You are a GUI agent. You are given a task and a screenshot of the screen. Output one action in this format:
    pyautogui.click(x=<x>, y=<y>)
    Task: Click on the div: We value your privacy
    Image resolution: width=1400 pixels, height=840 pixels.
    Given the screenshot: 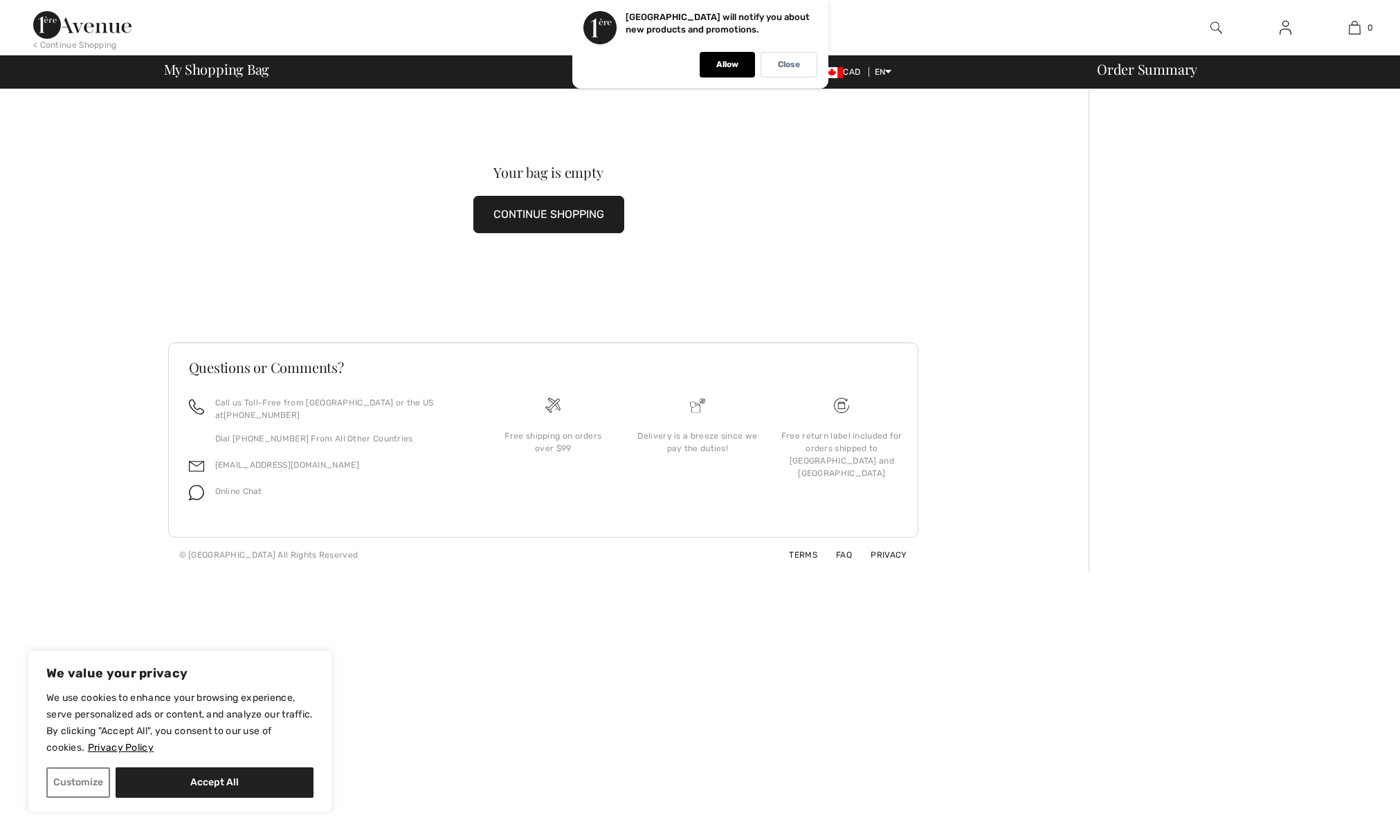 What is the action you would take?
    pyautogui.click(x=180, y=732)
    